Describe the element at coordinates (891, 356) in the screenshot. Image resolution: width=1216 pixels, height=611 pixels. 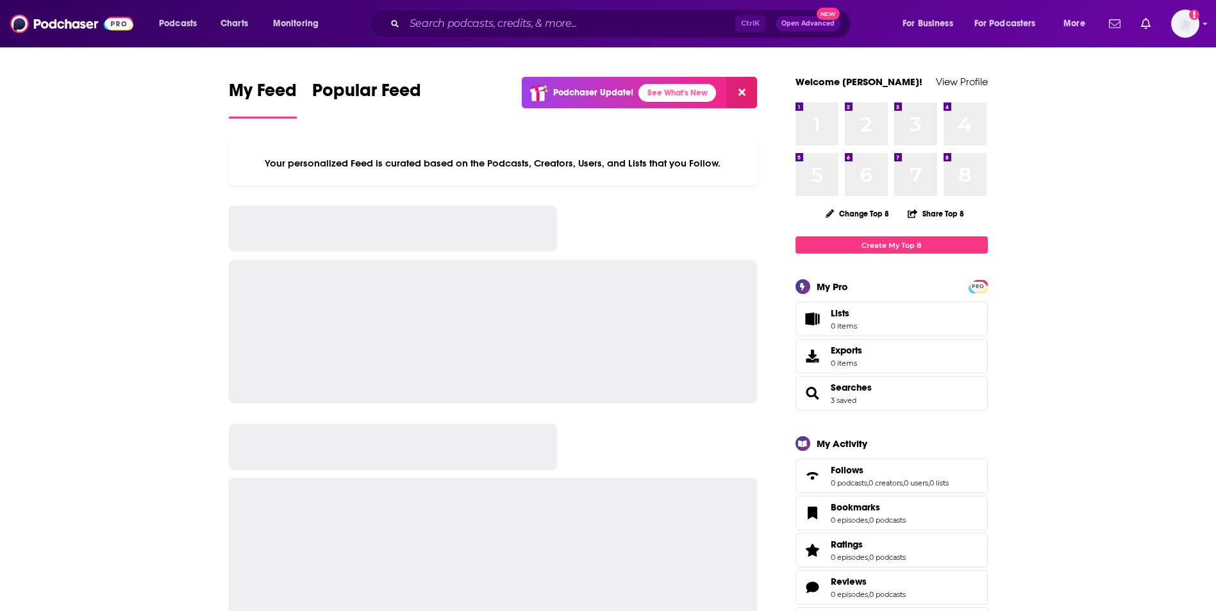
I see `a: Exports` at that location.